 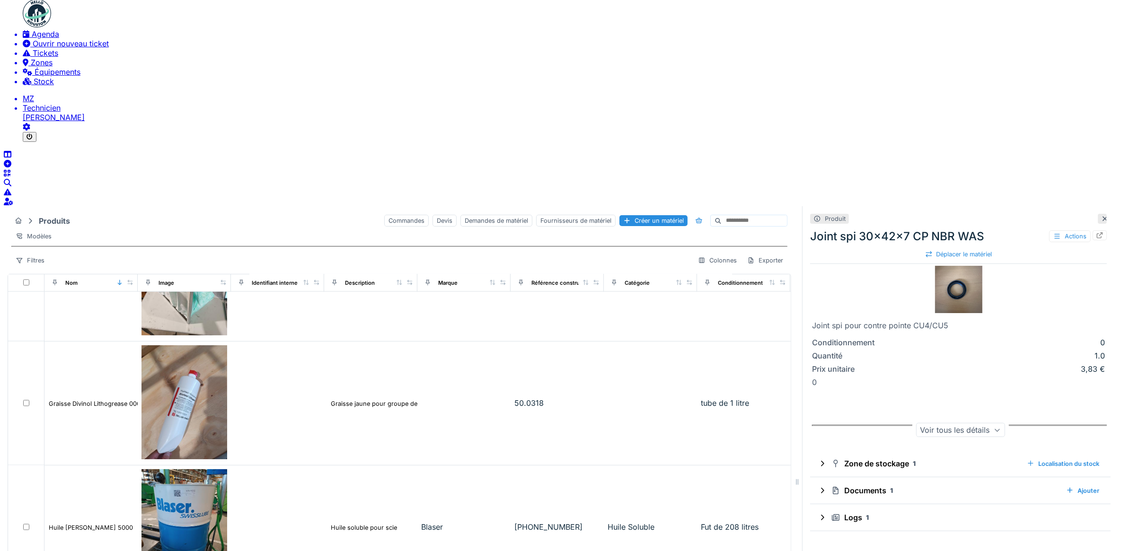 I want to click on div: Description, so click(x=360, y=283).